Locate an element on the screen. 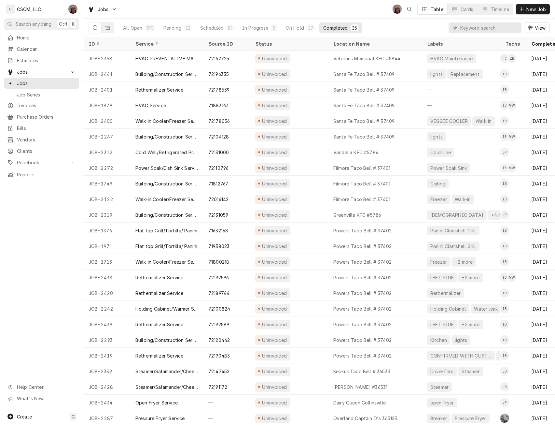 The image size is (555, 425). div: Holding Cabinet/Warmer Service is located at coordinates (167, 308).